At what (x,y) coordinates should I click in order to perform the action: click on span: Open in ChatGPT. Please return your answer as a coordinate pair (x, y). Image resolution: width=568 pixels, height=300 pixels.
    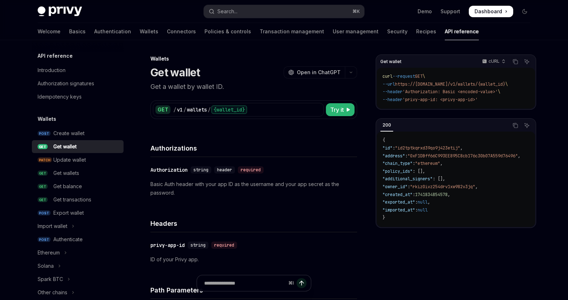
    Looking at the image, I should click on (319, 72).